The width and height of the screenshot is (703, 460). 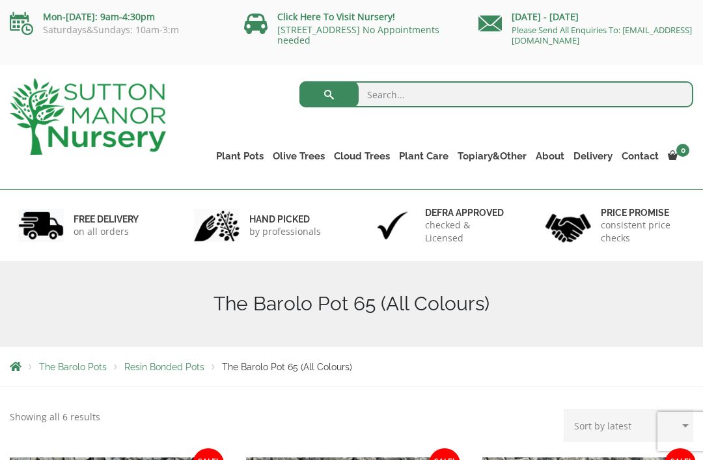 I want to click on h6: Defra approved, so click(x=467, y=213).